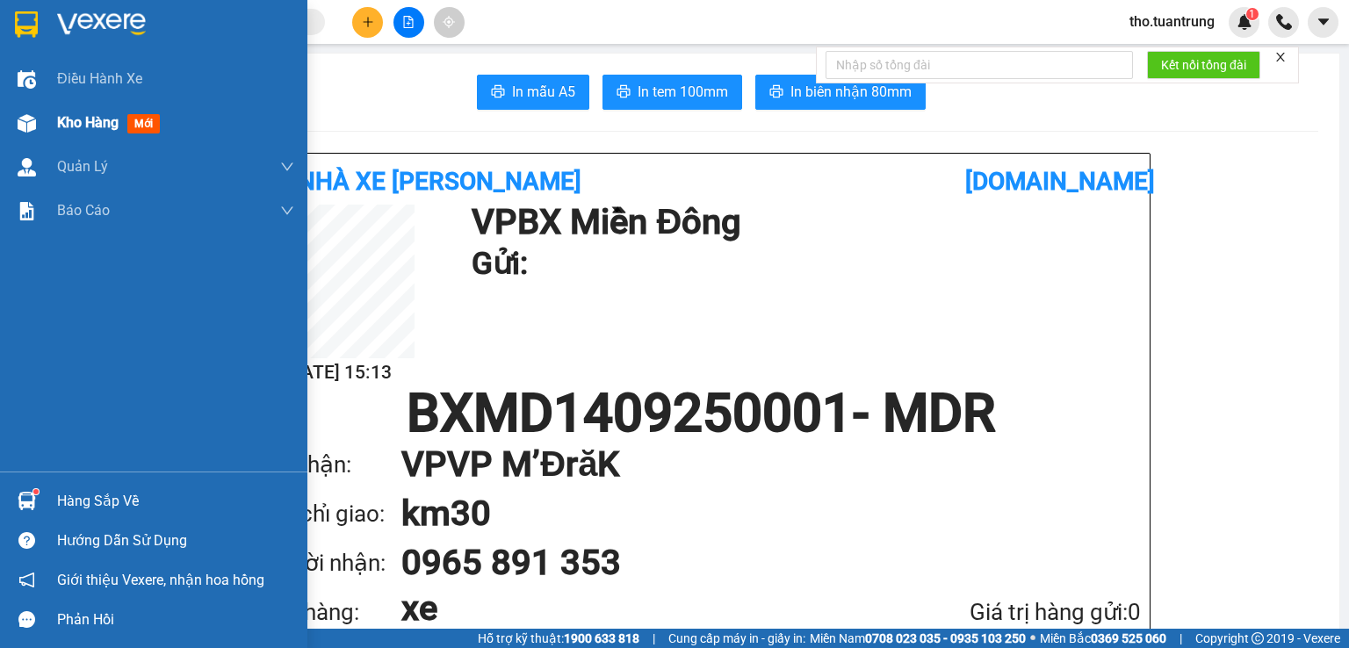 The height and width of the screenshot is (648, 1349). What do you see at coordinates (180, 79) in the screenshot?
I see `span: DĐ:` at bounding box center [180, 79].